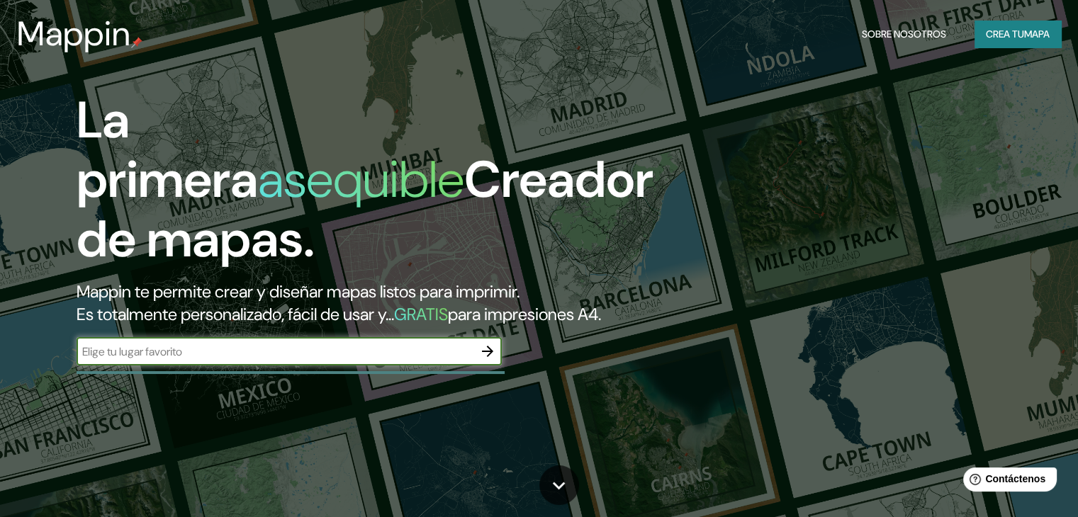  I want to click on font: Sobre nosotros, so click(903, 34).